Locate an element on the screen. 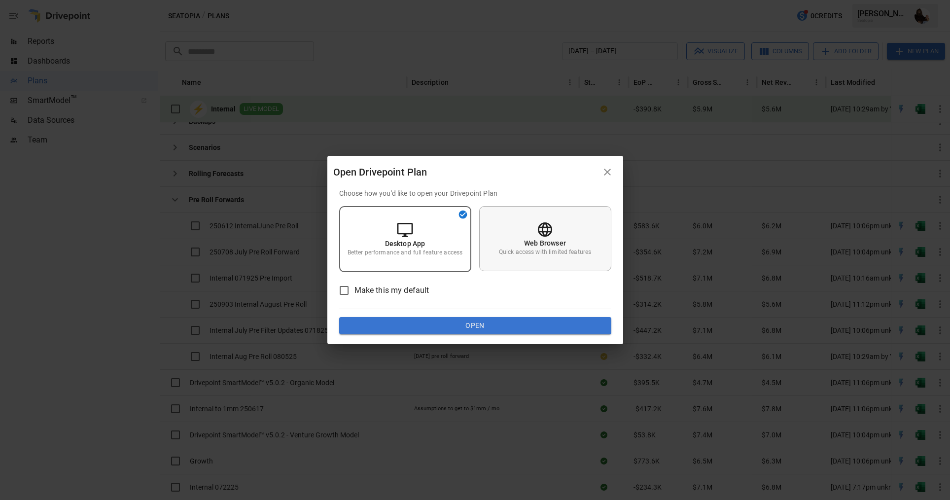  p: Desktop App is located at coordinates (405, 243).